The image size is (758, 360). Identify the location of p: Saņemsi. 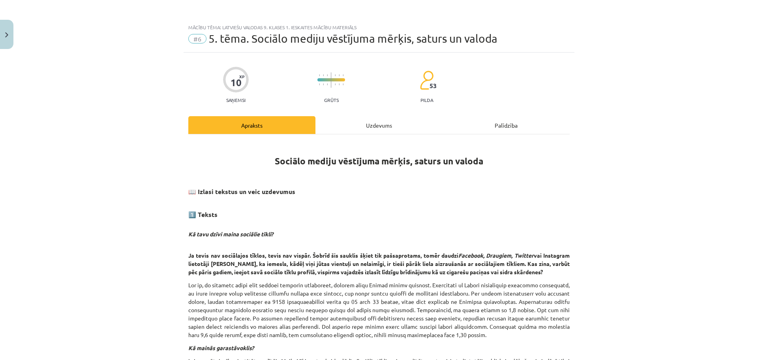
(236, 100).